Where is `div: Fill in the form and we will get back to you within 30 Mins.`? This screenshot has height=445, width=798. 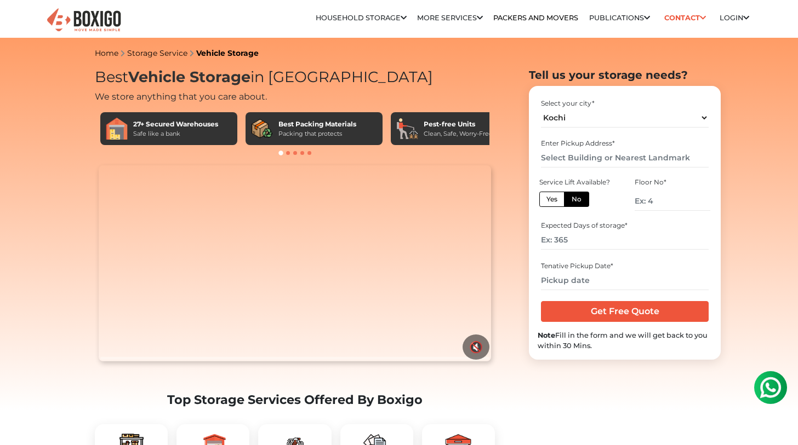 div: Fill in the form and we will get back to you within 30 Mins. is located at coordinates (624, 341).